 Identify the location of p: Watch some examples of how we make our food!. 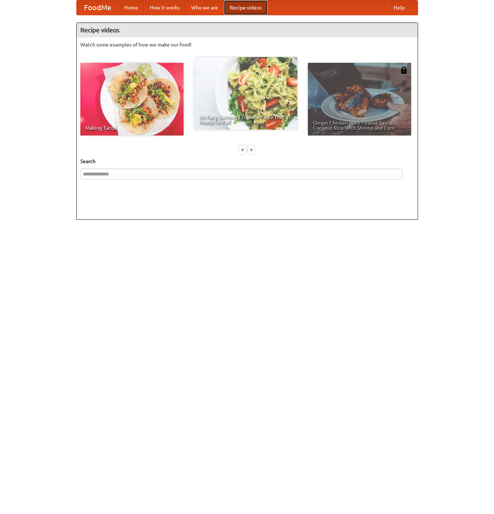
(247, 45).